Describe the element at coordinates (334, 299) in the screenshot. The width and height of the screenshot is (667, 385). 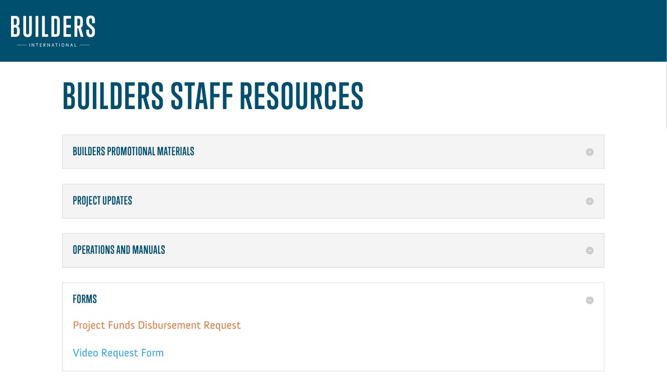
I see `h5: Forms` at that location.